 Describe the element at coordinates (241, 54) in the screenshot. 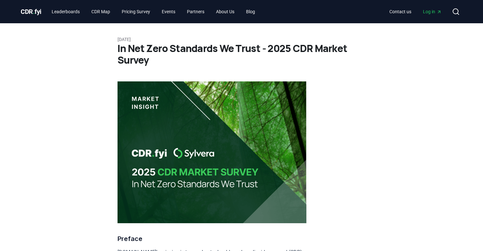

I see `h1: In Net Zero Standards We Trust - 2025 CDR Market Survey` at that location.